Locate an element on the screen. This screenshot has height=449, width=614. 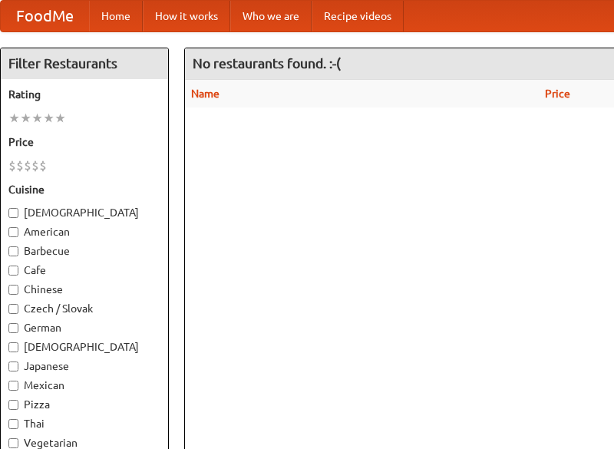
h5: Rating is located at coordinates (84, 94).